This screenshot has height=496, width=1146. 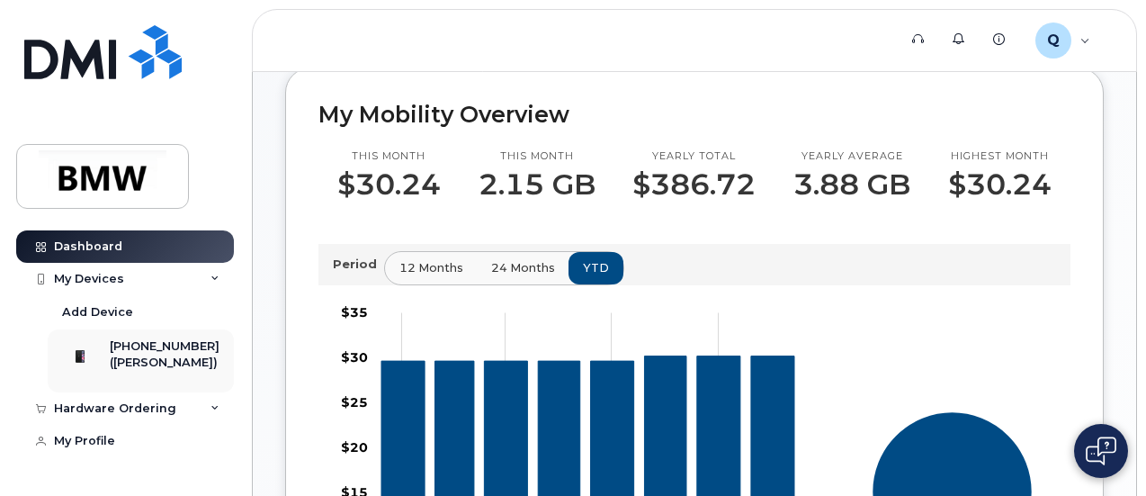 What do you see at coordinates (694, 184) in the screenshot?
I see `p: $386.72` at bounding box center [694, 184].